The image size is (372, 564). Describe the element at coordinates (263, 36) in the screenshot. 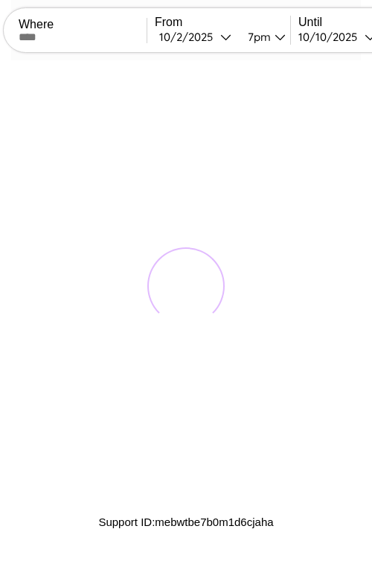

I see `button: 7pm` at that location.